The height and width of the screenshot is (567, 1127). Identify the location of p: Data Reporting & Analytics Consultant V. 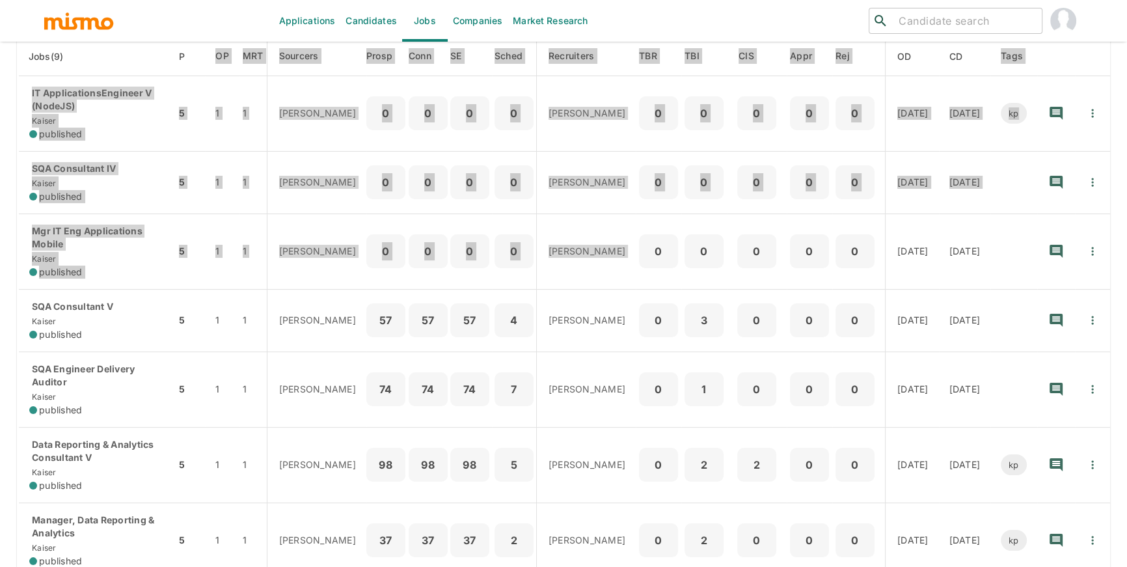
(97, 451).